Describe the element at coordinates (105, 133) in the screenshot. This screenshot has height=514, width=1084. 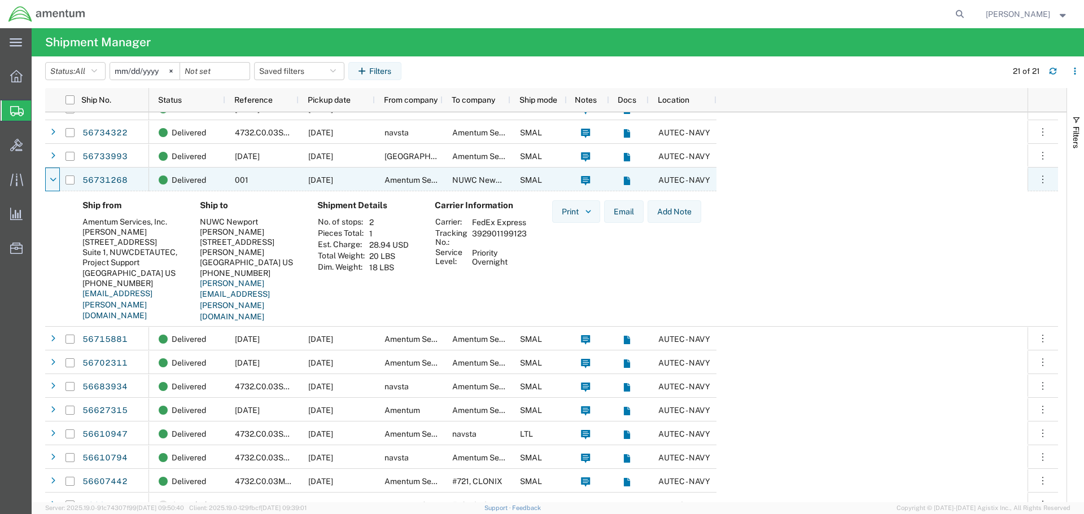
I see `a: 56734322` at that location.